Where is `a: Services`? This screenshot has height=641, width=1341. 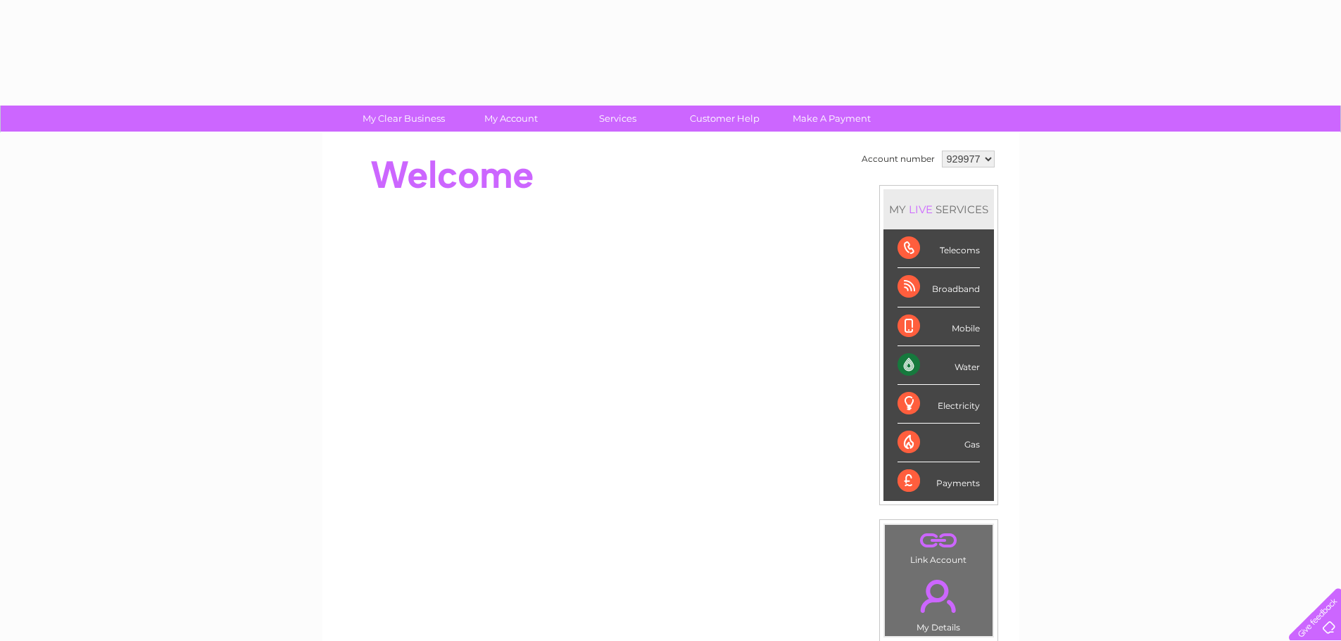 a: Services is located at coordinates (618, 118).